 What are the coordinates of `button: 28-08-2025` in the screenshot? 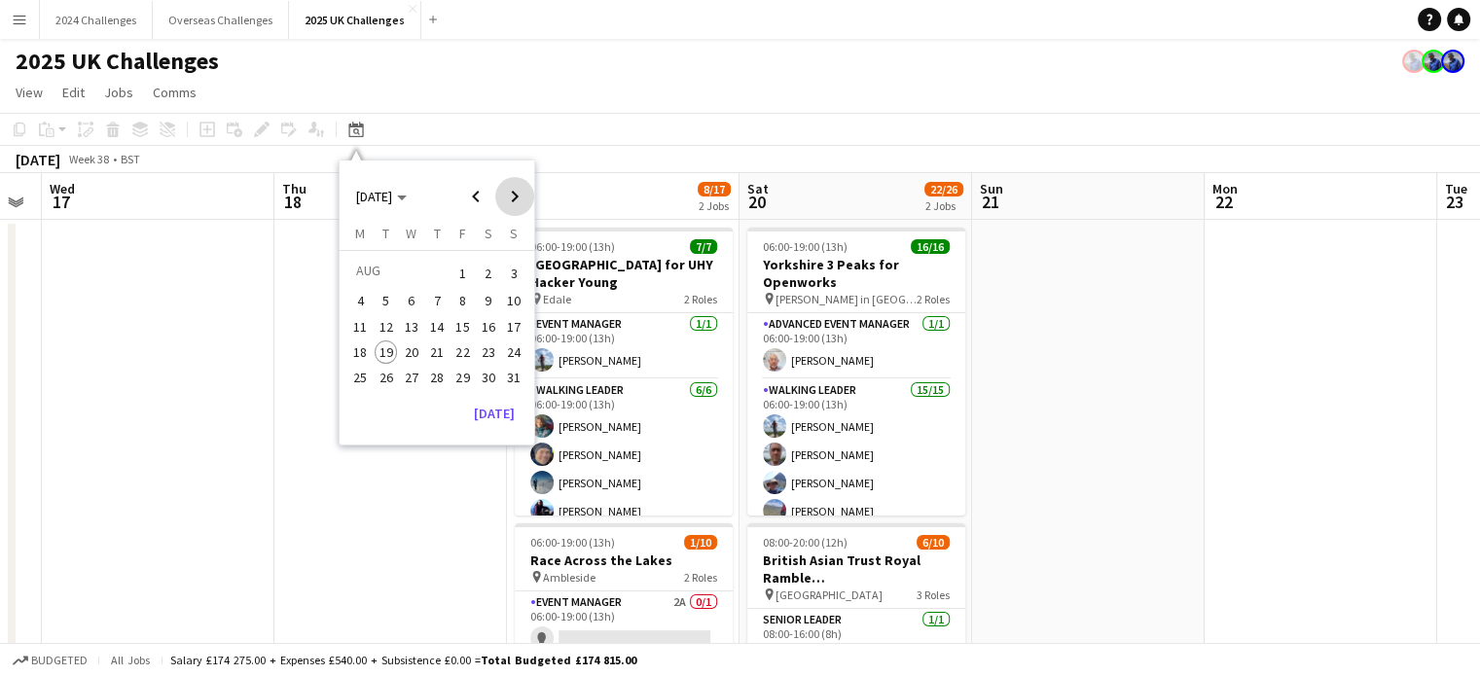 It's located at (437, 377).